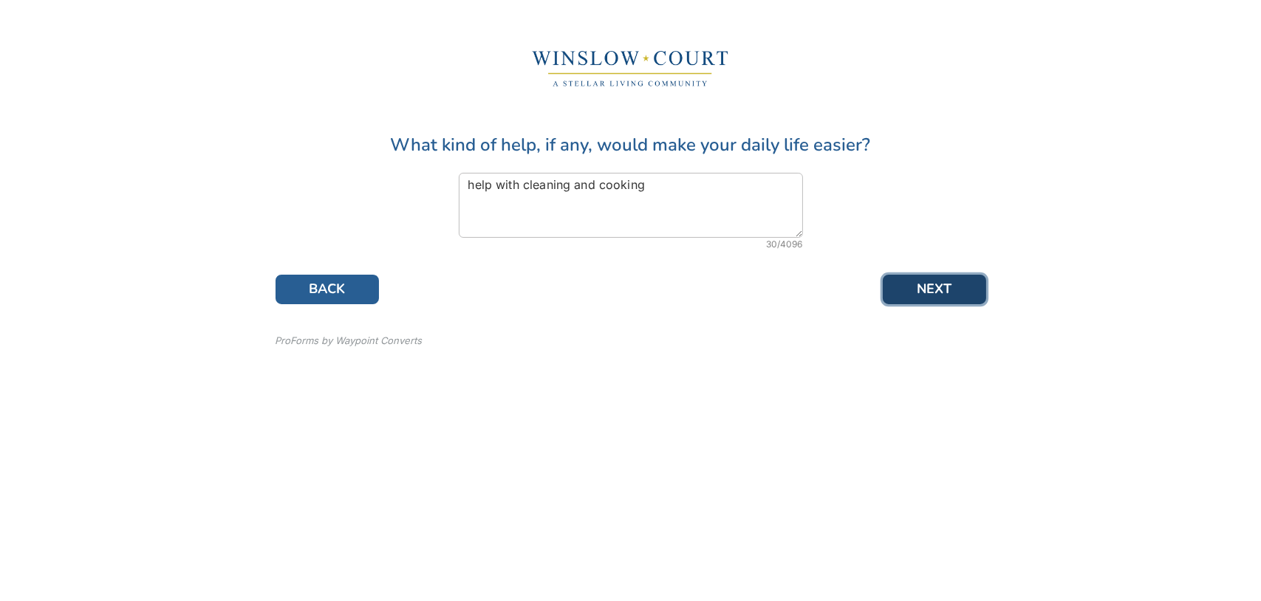 The image size is (1261, 601). Describe the element at coordinates (327, 290) in the screenshot. I see `button: BACK` at that location.